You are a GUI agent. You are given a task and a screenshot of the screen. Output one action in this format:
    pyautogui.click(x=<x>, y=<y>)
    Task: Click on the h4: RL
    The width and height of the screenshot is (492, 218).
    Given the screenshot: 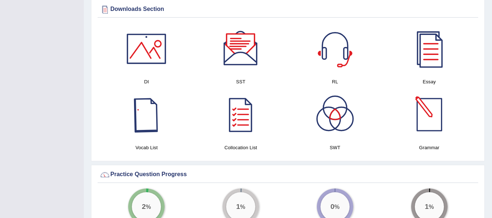 What is the action you would take?
    pyautogui.click(x=335, y=81)
    